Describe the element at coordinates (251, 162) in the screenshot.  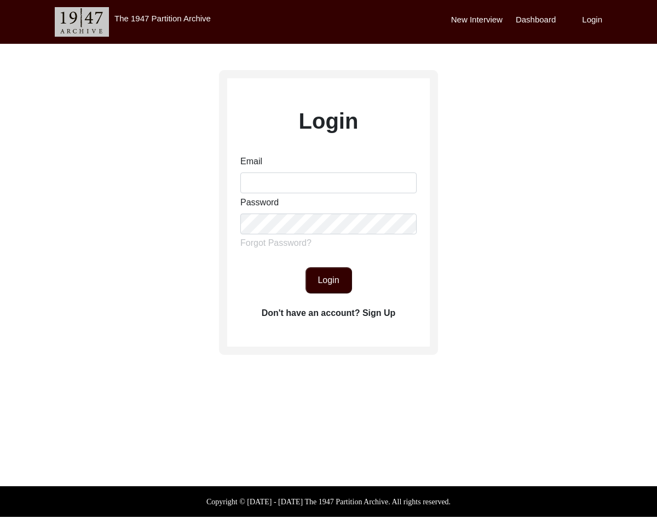
I see `label: Email` at that location.